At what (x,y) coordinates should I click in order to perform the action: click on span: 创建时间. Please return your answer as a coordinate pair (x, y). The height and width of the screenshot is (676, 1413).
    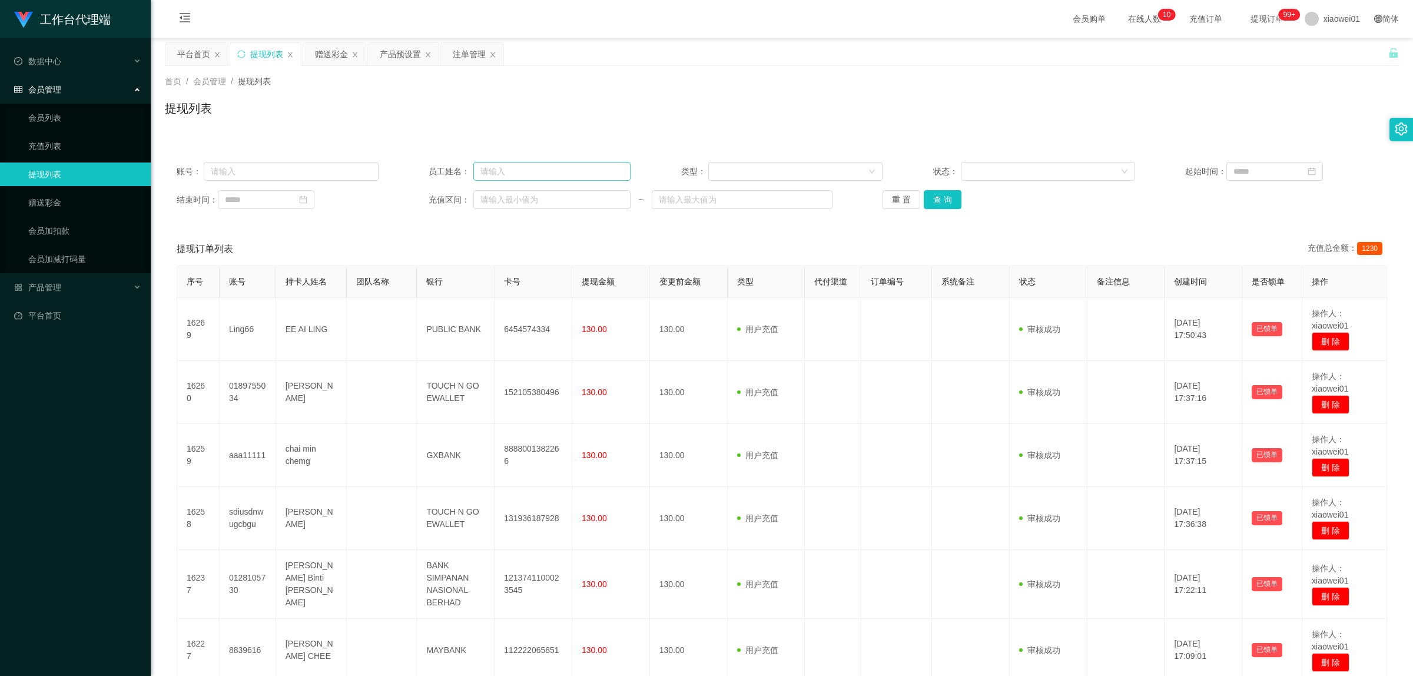
    Looking at the image, I should click on (1191, 281).